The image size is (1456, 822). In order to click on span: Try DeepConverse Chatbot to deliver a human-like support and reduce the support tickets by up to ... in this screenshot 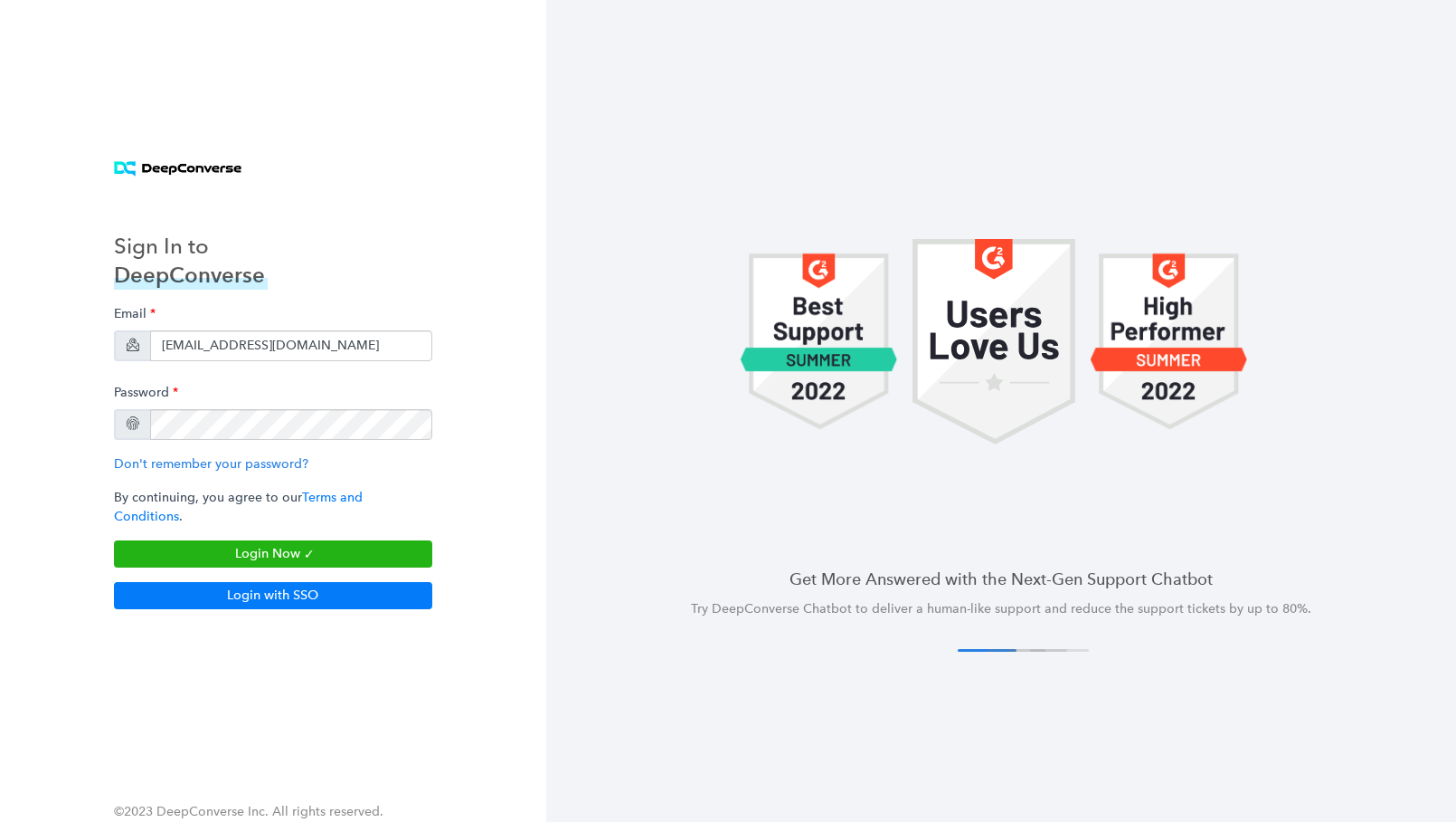, I will do `click(1001, 608)`.